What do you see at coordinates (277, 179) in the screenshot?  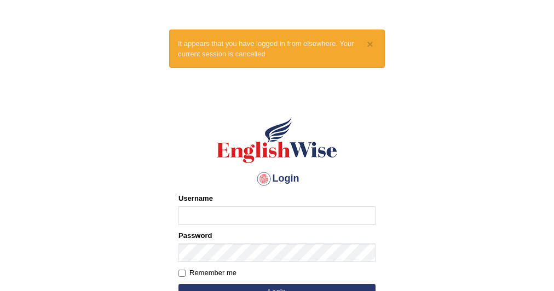 I see `h4: Login` at bounding box center [277, 179].